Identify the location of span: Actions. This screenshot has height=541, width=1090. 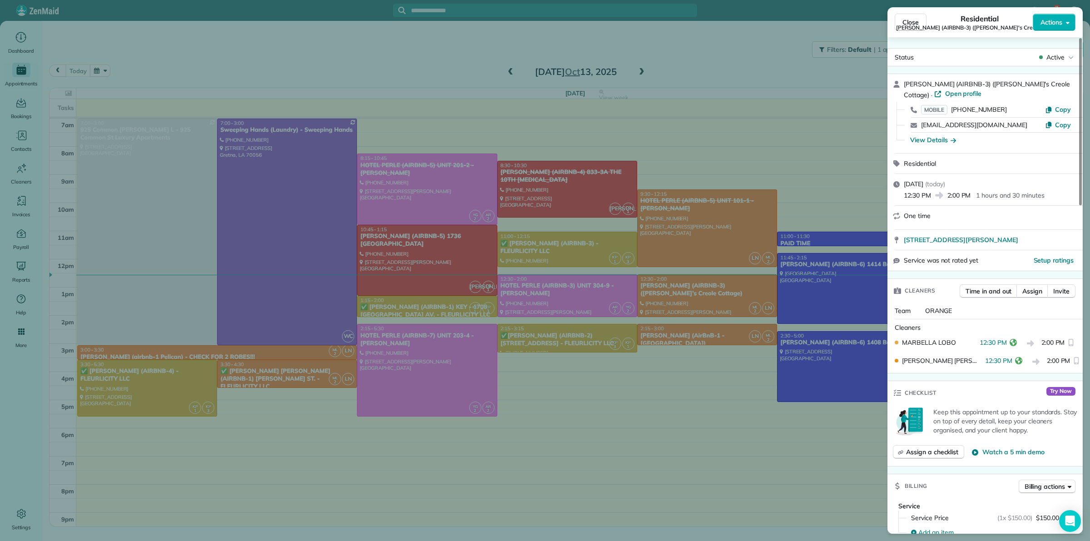
(1051, 22).